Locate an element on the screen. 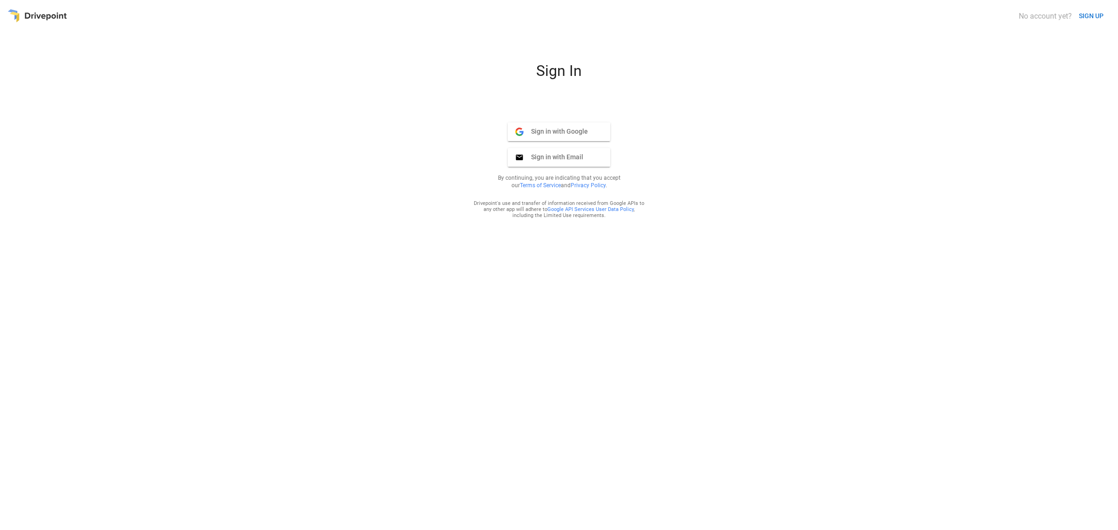 The image size is (1118, 530). button: SIGN UP is located at coordinates (1091, 16).